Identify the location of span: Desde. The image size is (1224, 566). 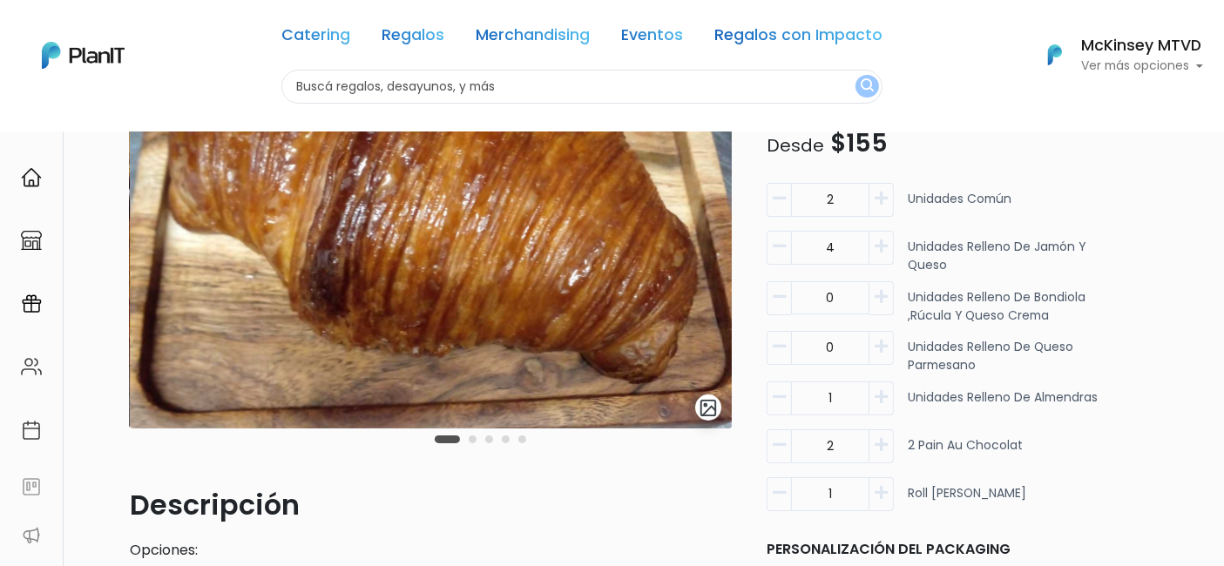
(796, 146).